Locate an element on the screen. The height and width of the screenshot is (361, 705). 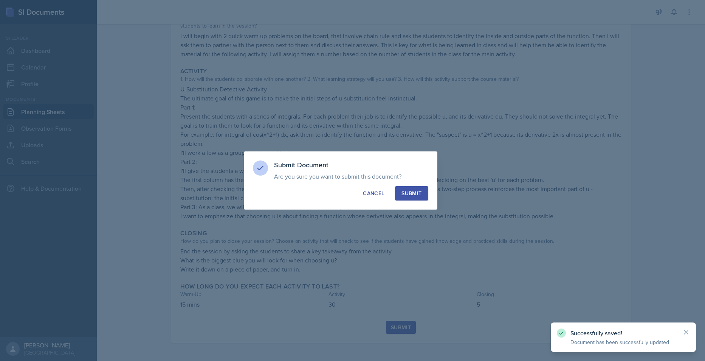
h3: Submit Document is located at coordinates (351, 165).